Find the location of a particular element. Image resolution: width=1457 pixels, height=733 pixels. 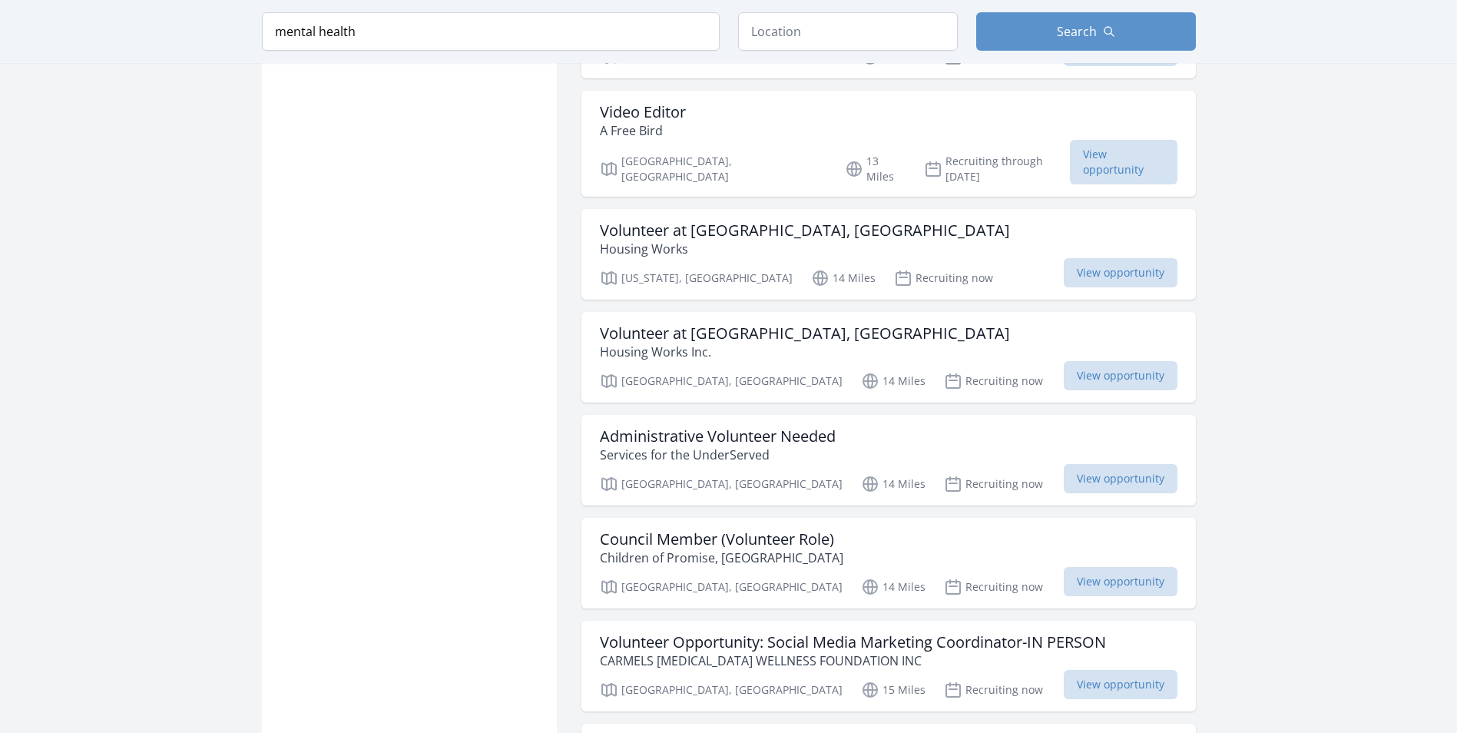

p: Housing Works is located at coordinates (805, 249).